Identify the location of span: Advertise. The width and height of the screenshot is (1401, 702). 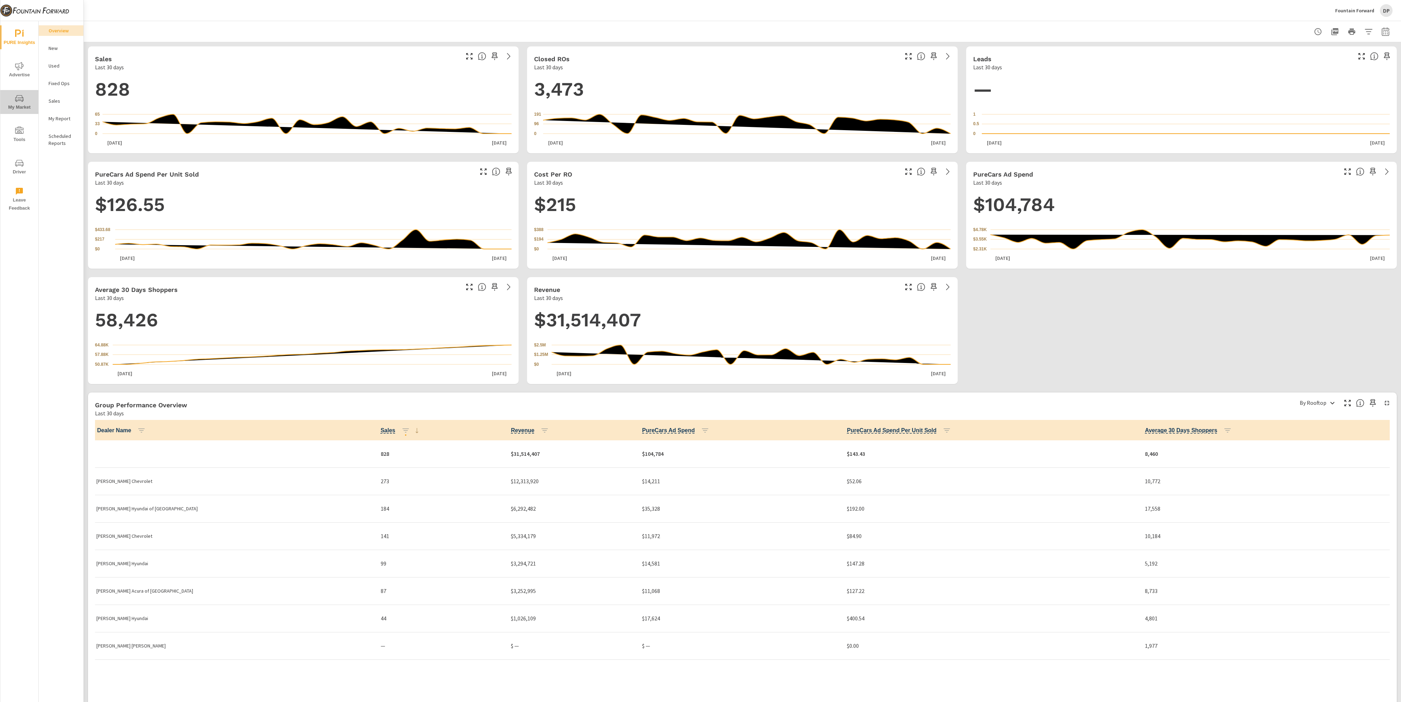
(19, 70).